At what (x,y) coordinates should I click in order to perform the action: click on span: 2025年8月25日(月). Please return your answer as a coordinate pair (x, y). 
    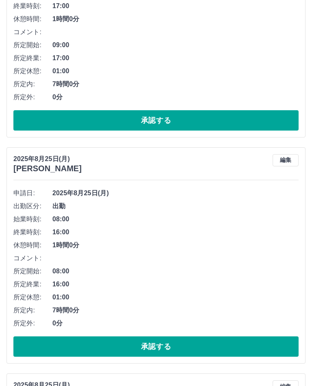
    Looking at the image, I should click on (176, 193).